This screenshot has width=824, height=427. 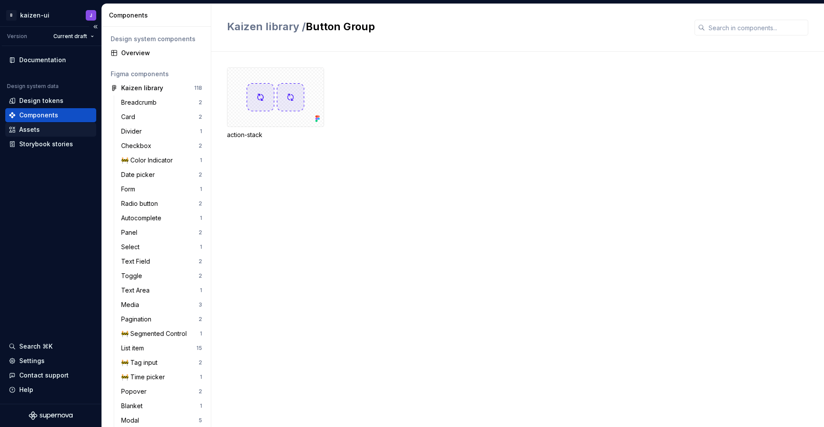 I want to click on div: Breadcrumb, so click(x=140, y=102).